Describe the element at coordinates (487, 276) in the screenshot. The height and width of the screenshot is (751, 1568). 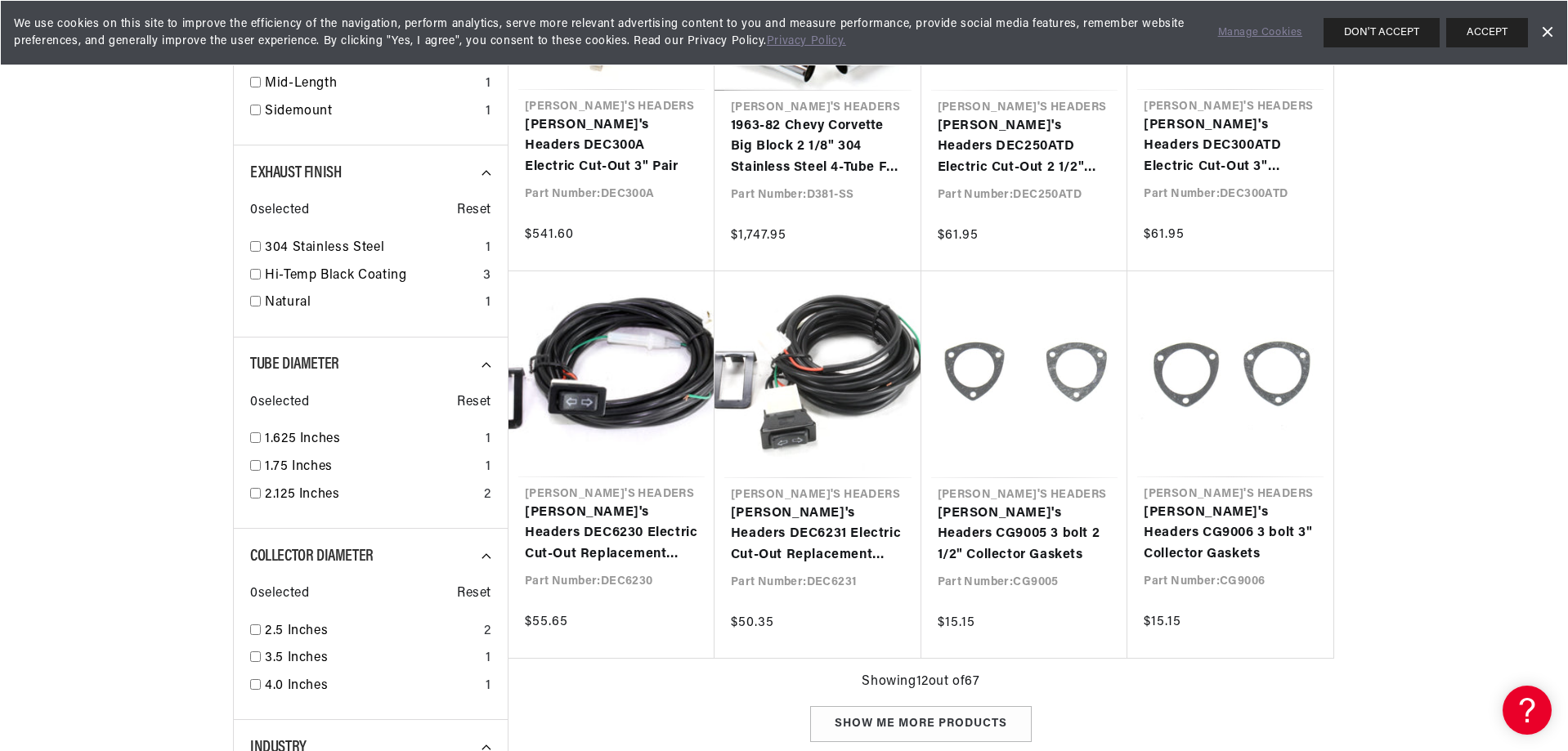
I see `div: 3` at that location.